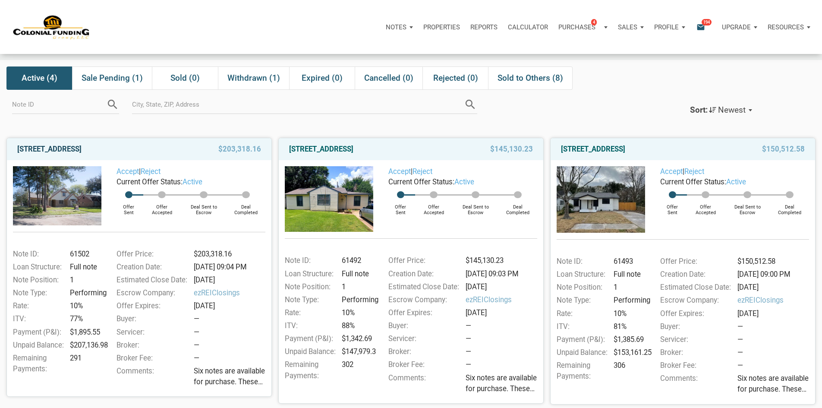 The width and height of the screenshot is (822, 408). What do you see at coordinates (789, 27) in the screenshot?
I see `a: Resources` at bounding box center [789, 27].